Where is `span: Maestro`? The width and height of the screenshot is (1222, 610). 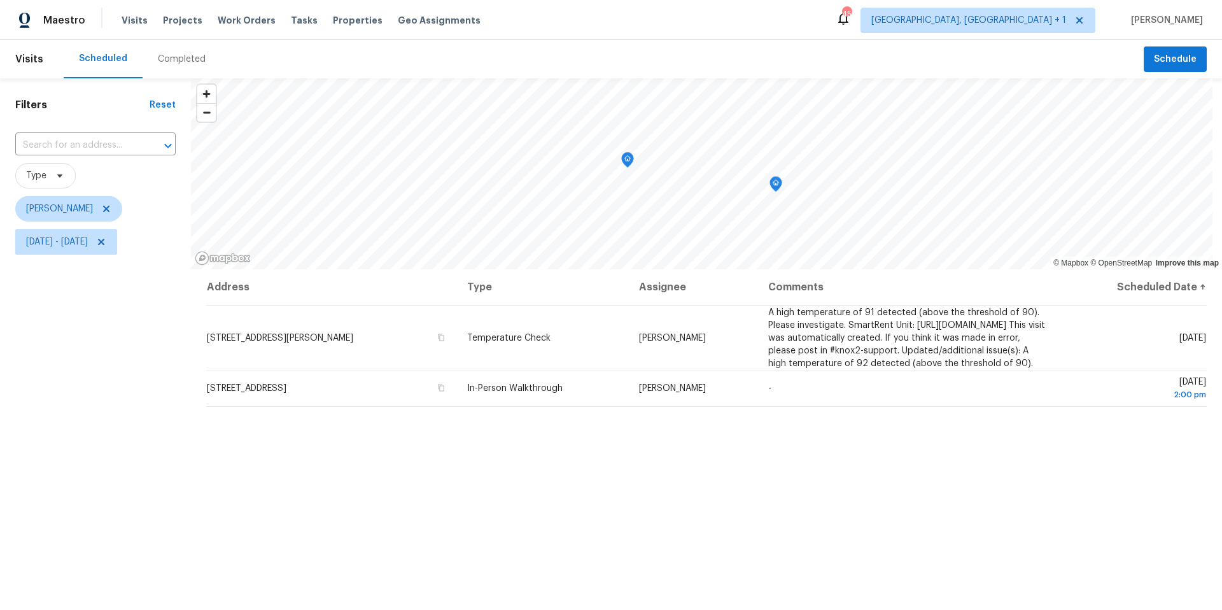
span: Maestro is located at coordinates (64, 20).